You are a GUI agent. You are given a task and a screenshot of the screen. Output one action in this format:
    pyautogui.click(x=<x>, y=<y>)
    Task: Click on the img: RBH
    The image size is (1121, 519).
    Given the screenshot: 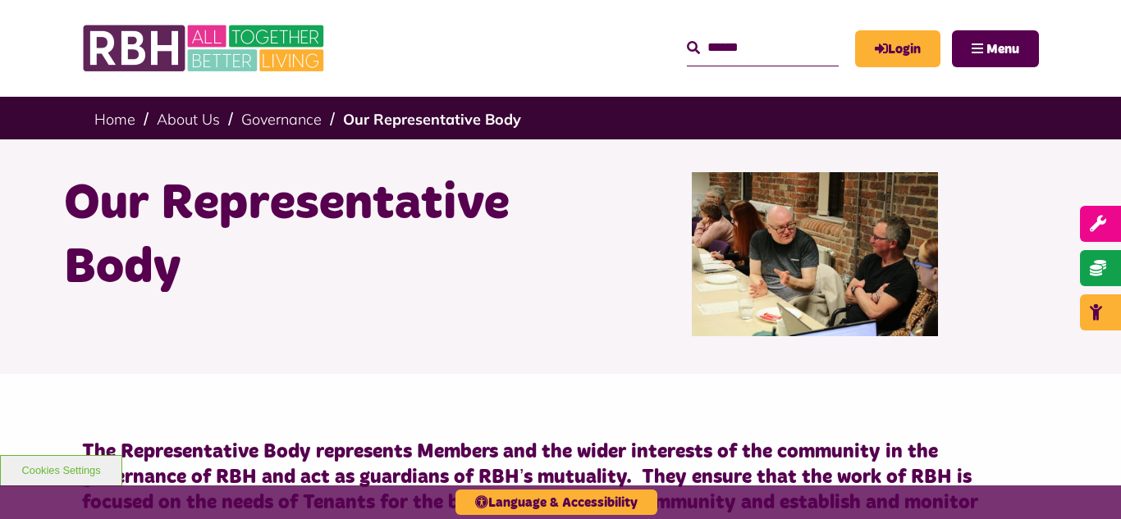 What is the action you would take?
    pyautogui.click(x=205, y=48)
    